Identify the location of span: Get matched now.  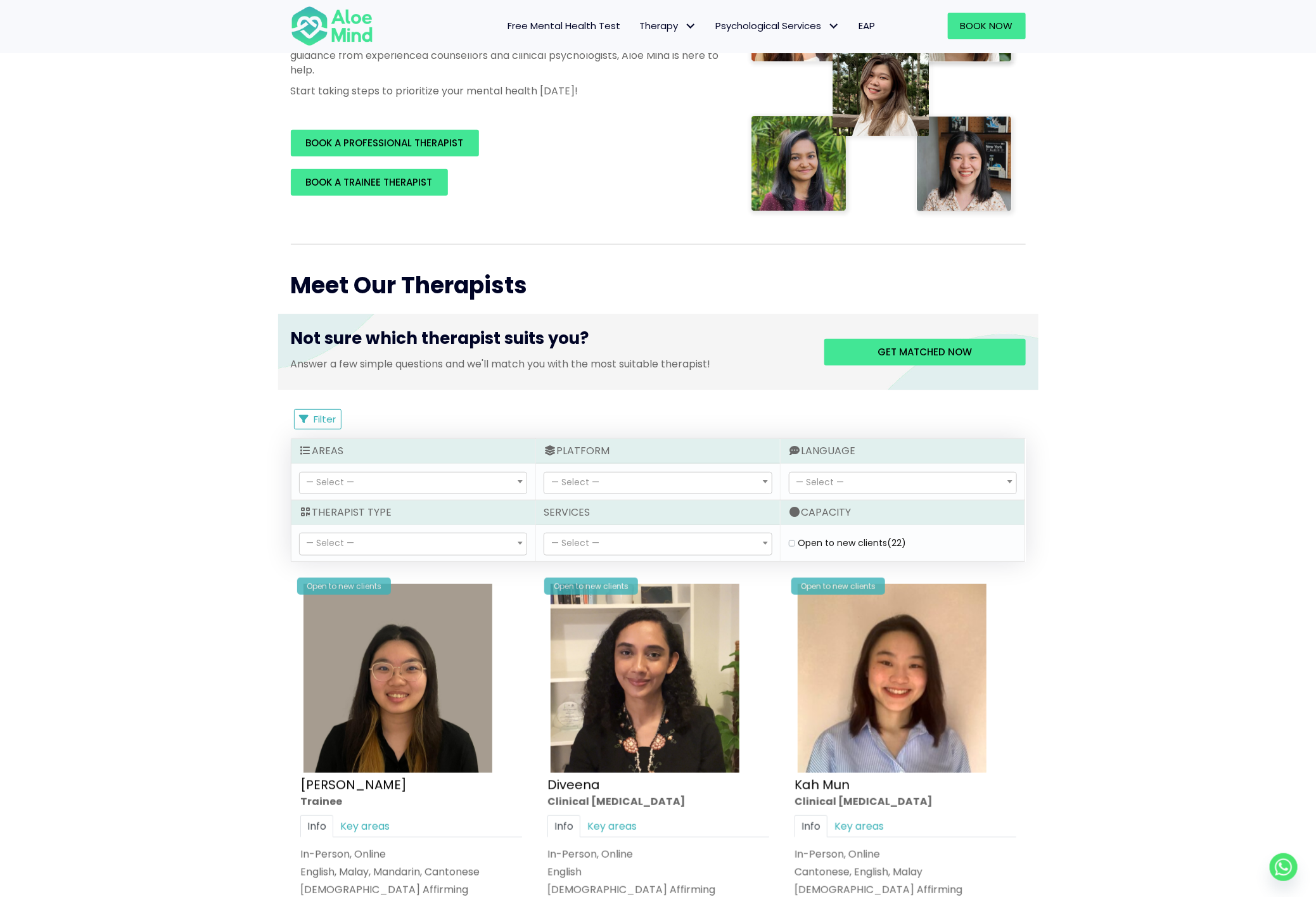
(925, 352).